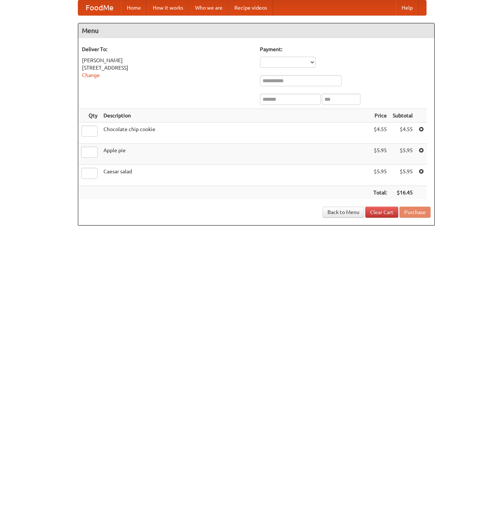  What do you see at coordinates (250, 8) in the screenshot?
I see `a: Recipe videos` at bounding box center [250, 8].